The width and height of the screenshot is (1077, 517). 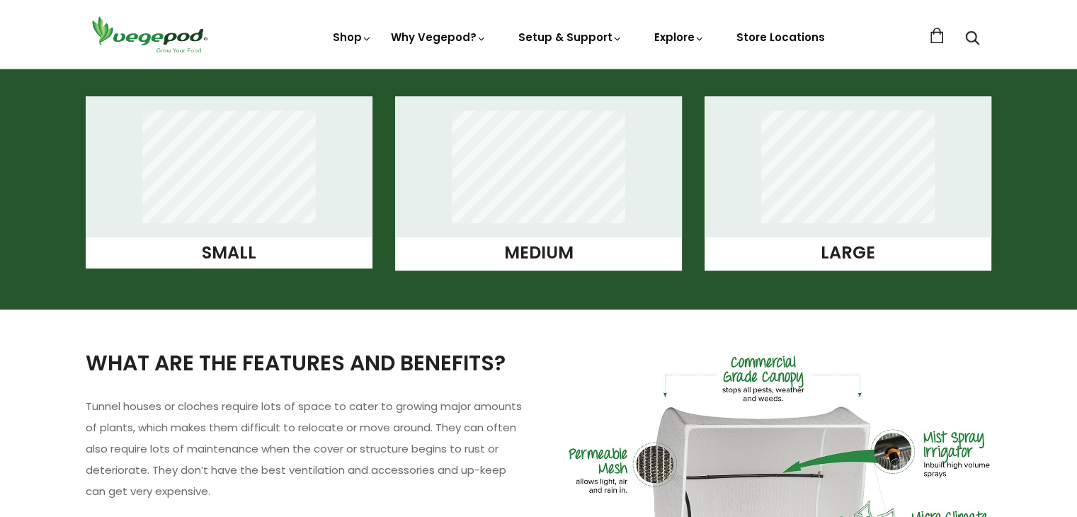 What do you see at coordinates (439, 37) in the screenshot?
I see `a: Why Vegepod?` at bounding box center [439, 37].